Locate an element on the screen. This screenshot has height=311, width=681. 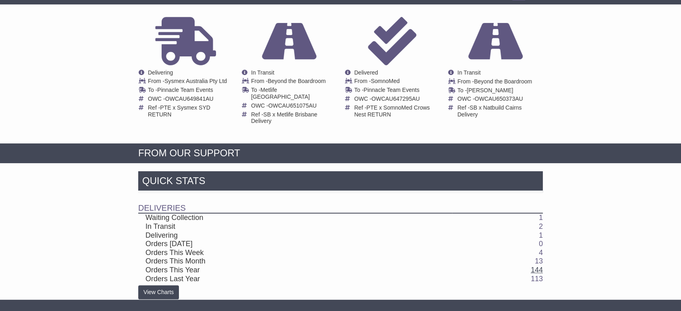
td: In Transit is located at coordinates (295, 227).